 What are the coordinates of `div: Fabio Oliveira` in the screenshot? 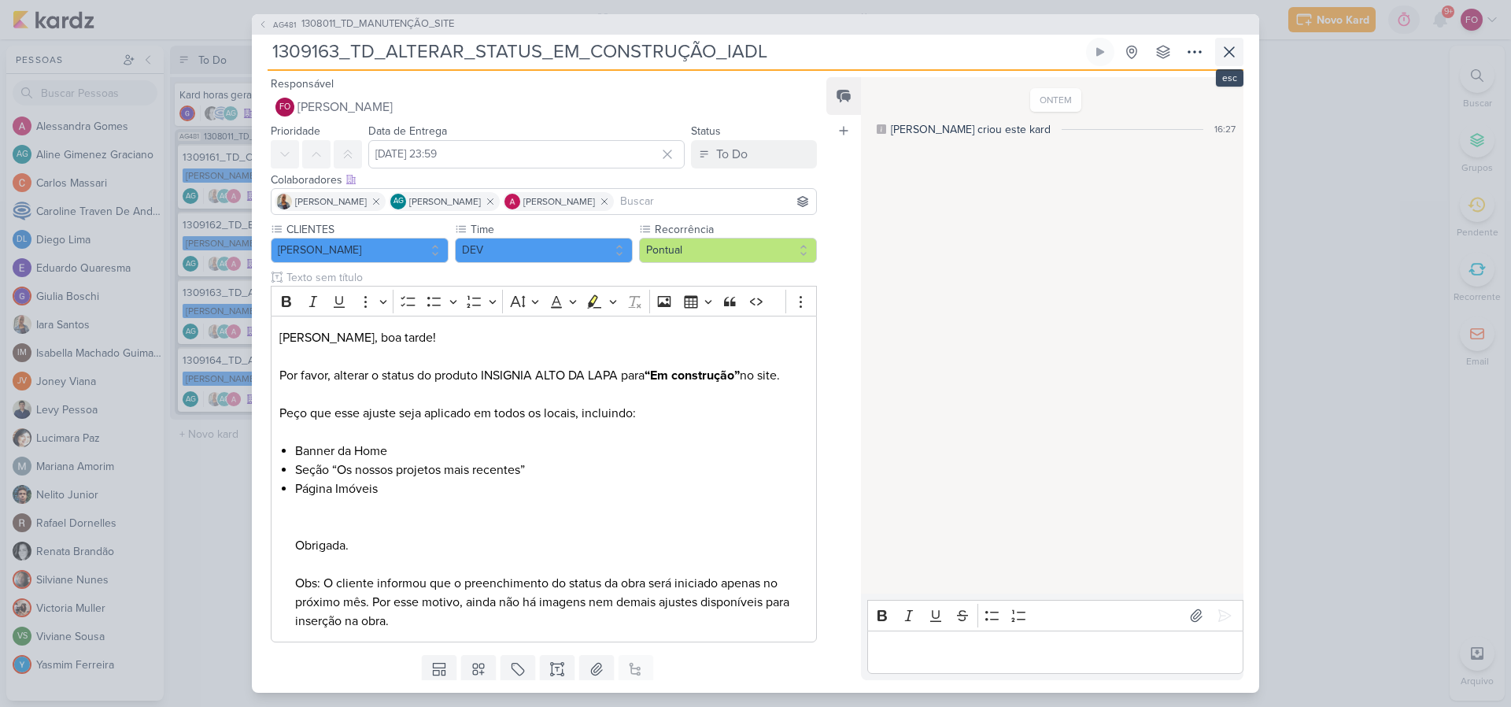 It's located at (285, 107).